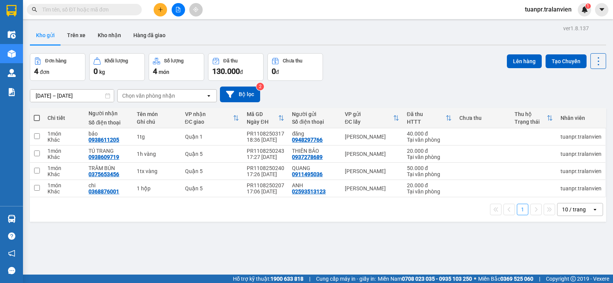  I want to click on span: 130.000, so click(226, 71).